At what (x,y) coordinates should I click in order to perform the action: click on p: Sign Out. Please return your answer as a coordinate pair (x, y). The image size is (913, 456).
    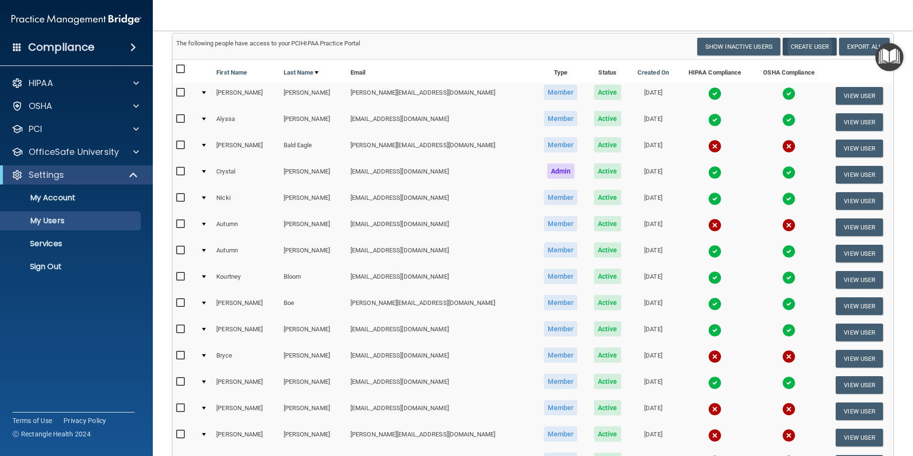
    Looking at the image, I should click on (71, 267).